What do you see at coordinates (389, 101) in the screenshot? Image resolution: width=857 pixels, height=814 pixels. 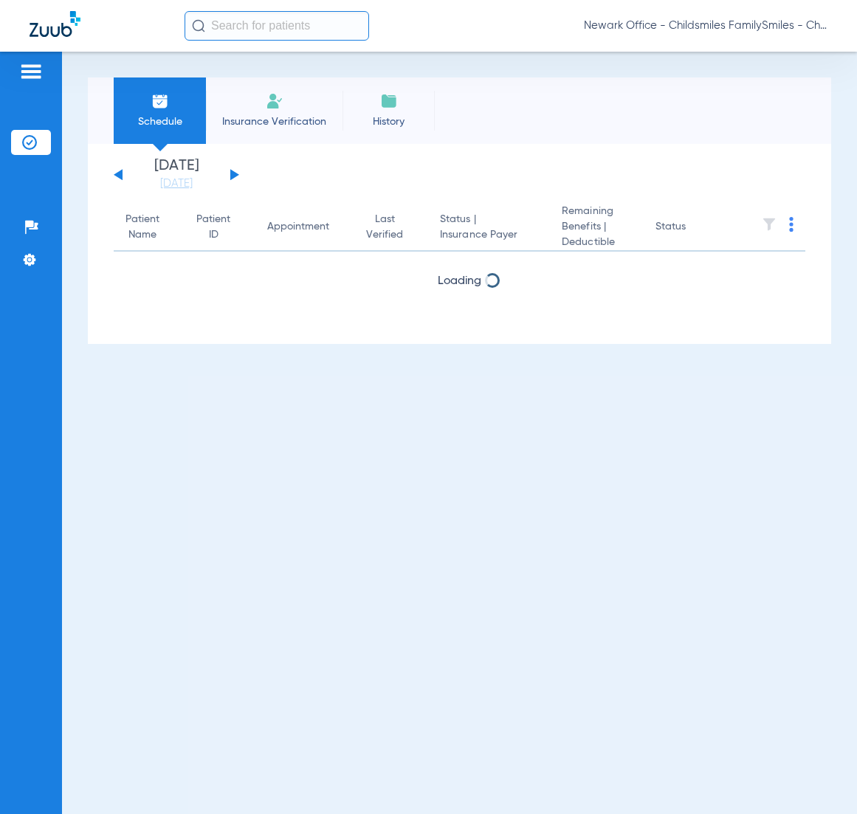 I see `img: History` at bounding box center [389, 101].